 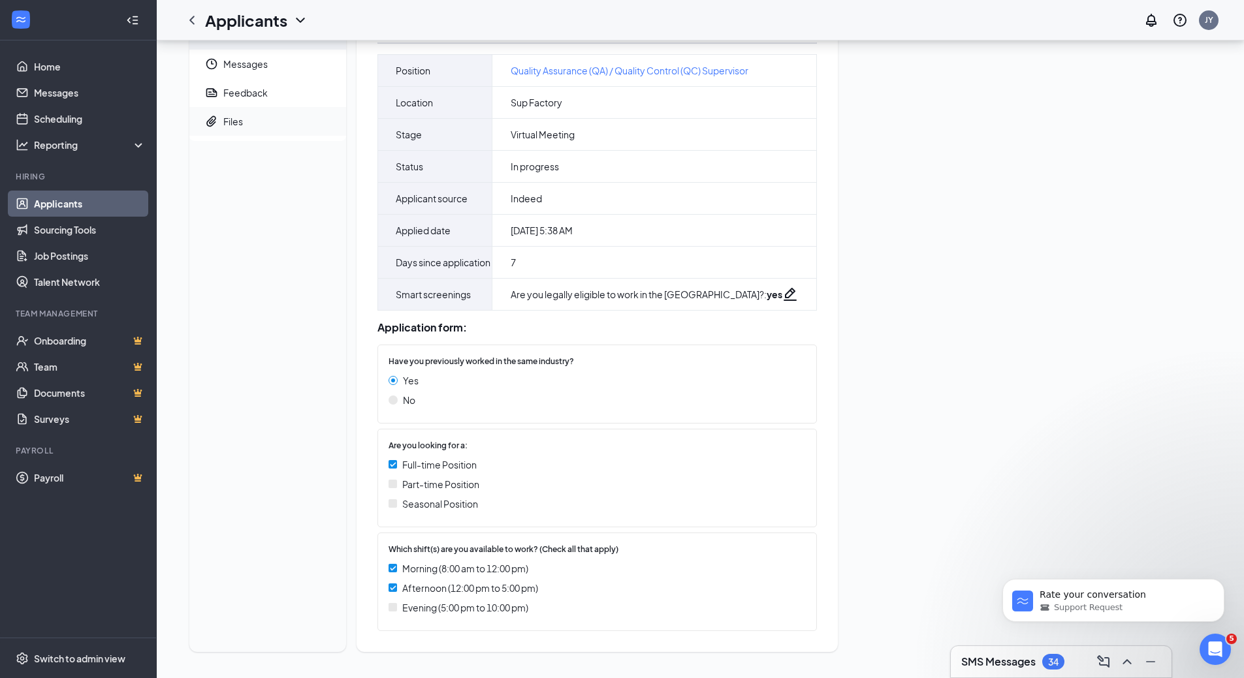 I want to click on a: OnboardingCrown, so click(x=89, y=341).